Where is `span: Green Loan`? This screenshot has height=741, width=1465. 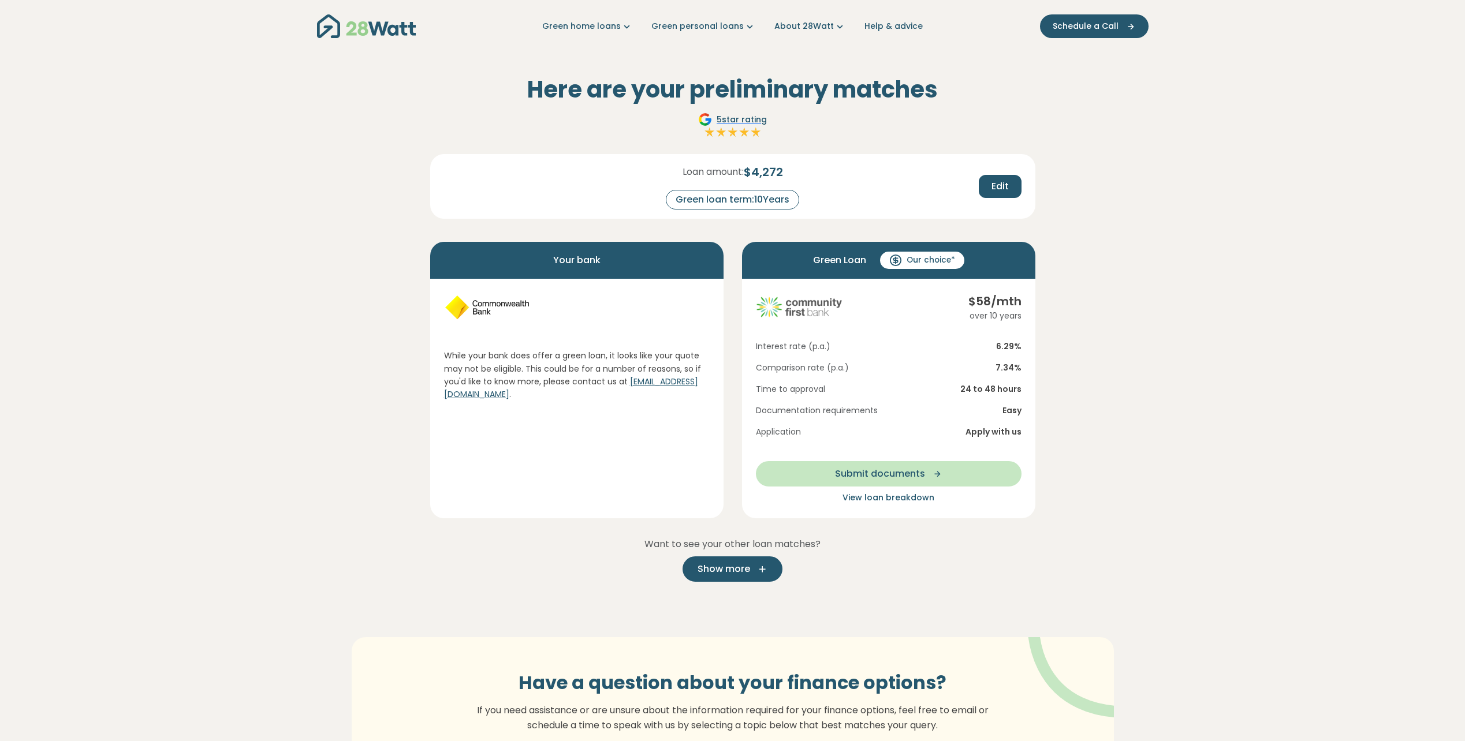 span: Green Loan is located at coordinates (839, 260).